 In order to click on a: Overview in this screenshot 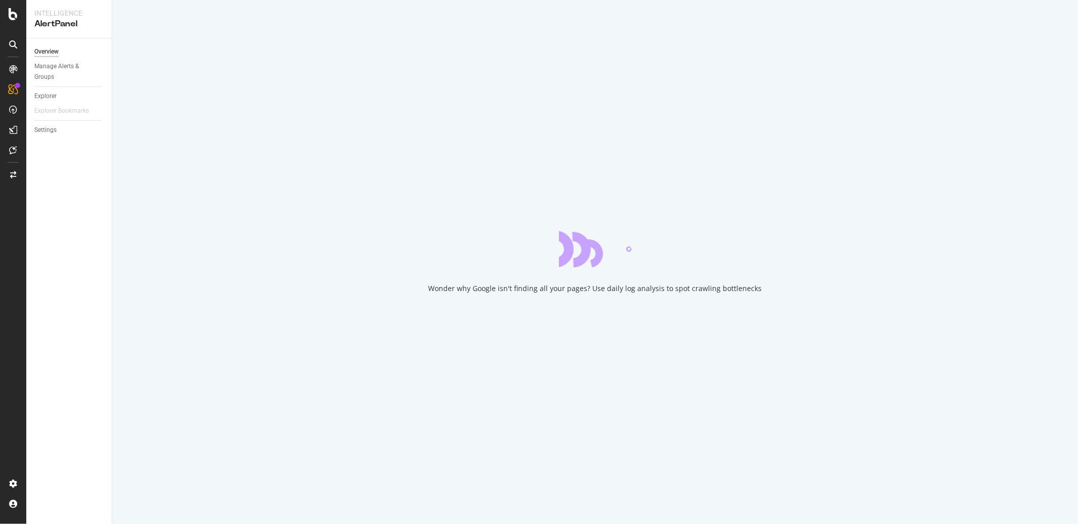, I will do `click(69, 52)`.